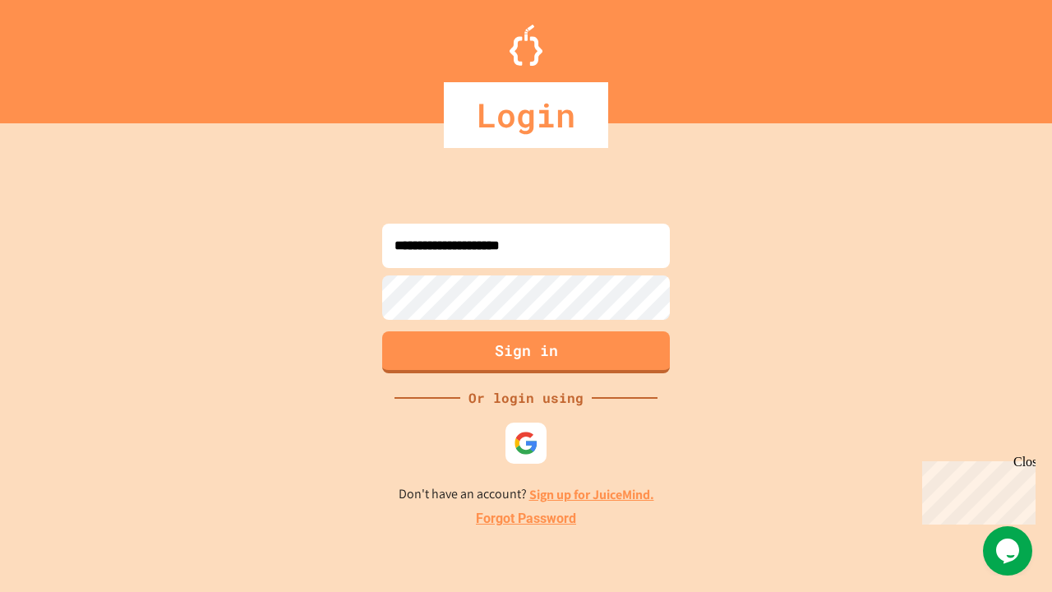  I want to click on div: Or login using, so click(526, 398).